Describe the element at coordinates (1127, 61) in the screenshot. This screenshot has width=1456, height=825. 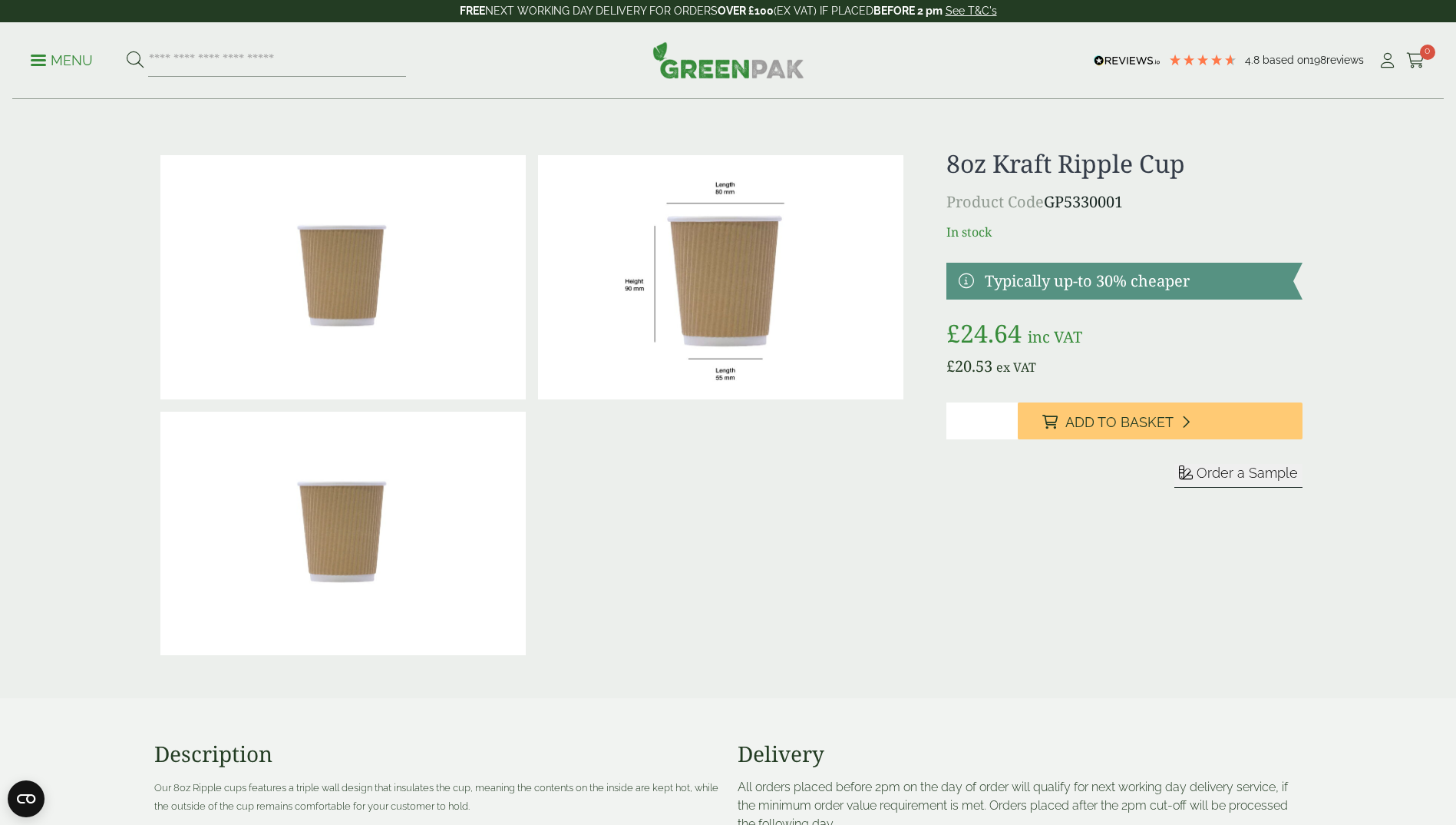
I see `img: REVIEWS.io` at that location.